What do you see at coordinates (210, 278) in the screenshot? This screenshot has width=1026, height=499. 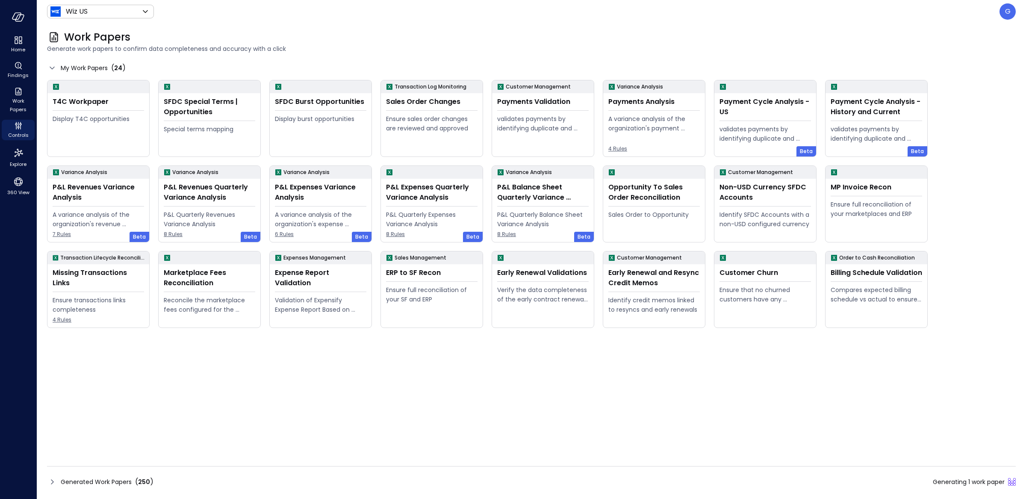 I see `div: Marketplace Fees Reconciliation` at bounding box center [210, 278].